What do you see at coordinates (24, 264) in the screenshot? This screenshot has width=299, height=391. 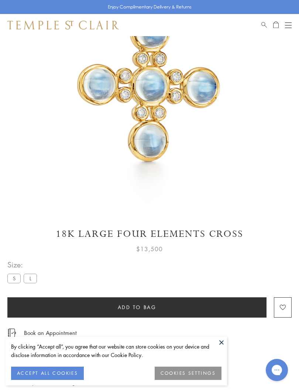 I see `span: Size:` at bounding box center [24, 264].